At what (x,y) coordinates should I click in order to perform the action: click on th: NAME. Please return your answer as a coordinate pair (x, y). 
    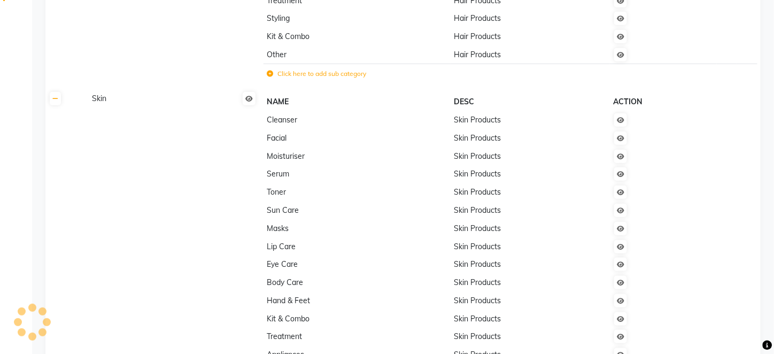
    Looking at the image, I should click on (357, 102).